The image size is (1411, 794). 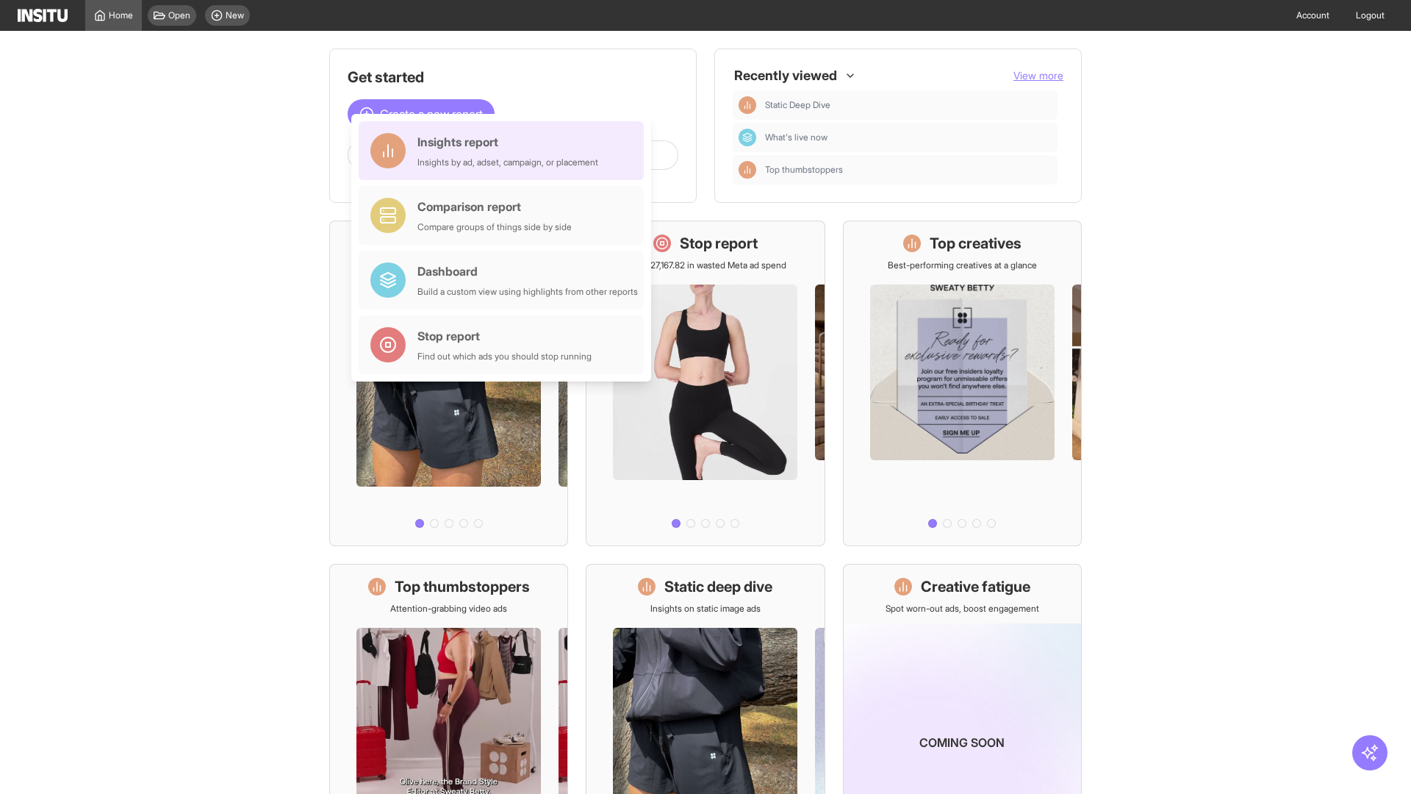 What do you see at coordinates (718, 586) in the screenshot?
I see `h1: Static deep dive` at bounding box center [718, 586].